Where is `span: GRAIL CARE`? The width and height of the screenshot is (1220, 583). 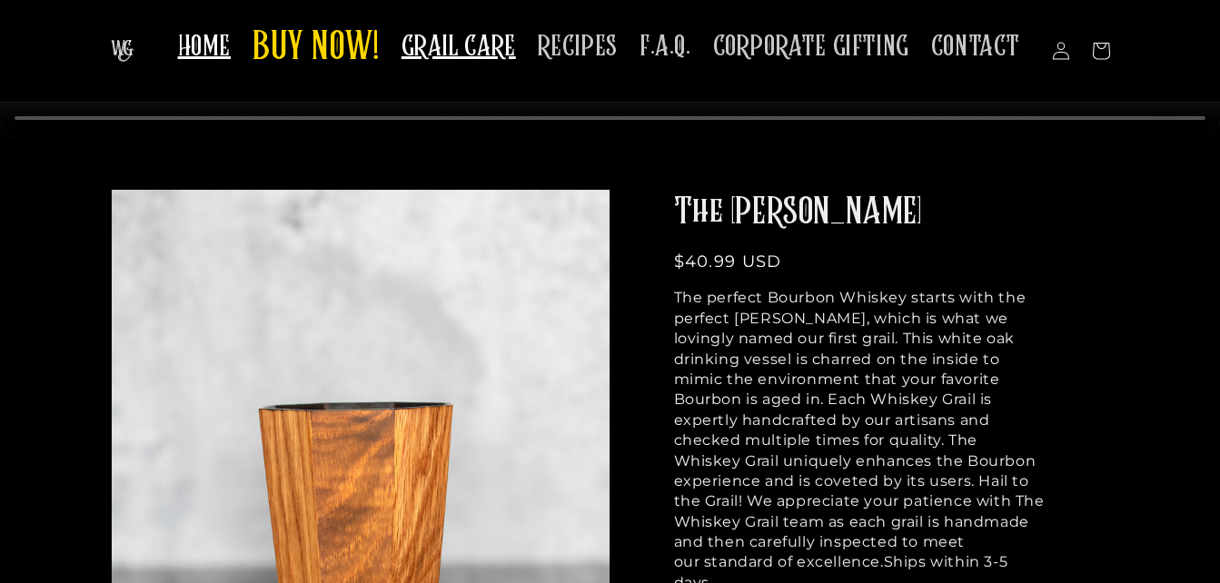
span: GRAIL CARE is located at coordinates (459, 46).